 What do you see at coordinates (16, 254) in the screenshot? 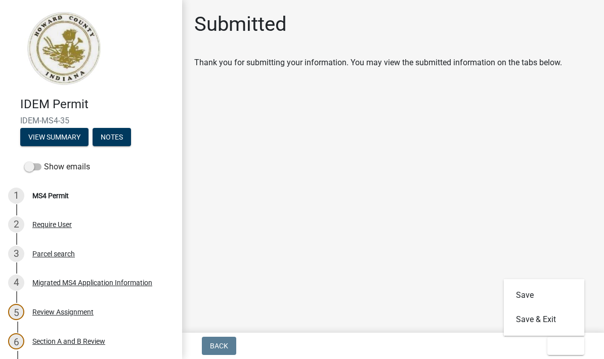
I see `div: 3` at bounding box center [16, 254].